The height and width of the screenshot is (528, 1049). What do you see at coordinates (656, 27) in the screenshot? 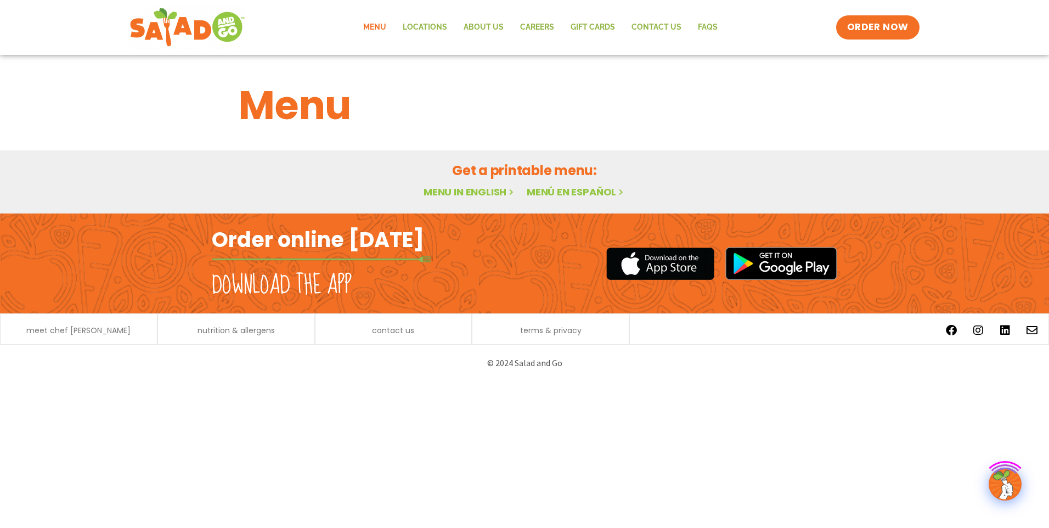
I see `a: Contact Us` at bounding box center [656, 27].